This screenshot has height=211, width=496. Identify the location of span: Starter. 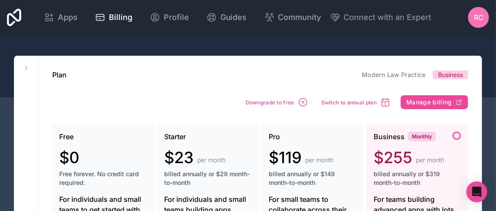
(175, 137).